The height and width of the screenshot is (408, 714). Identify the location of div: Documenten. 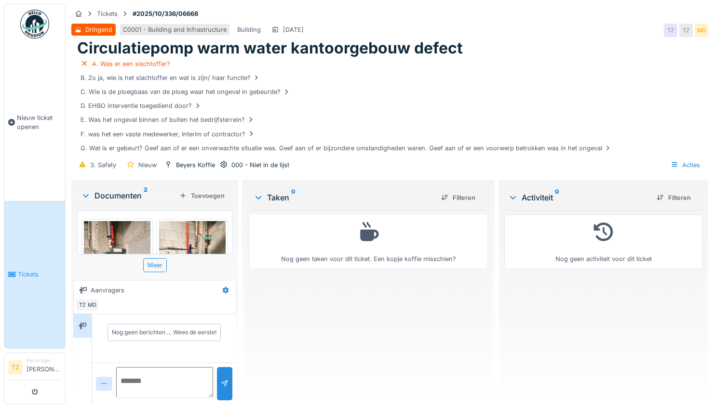
(128, 196).